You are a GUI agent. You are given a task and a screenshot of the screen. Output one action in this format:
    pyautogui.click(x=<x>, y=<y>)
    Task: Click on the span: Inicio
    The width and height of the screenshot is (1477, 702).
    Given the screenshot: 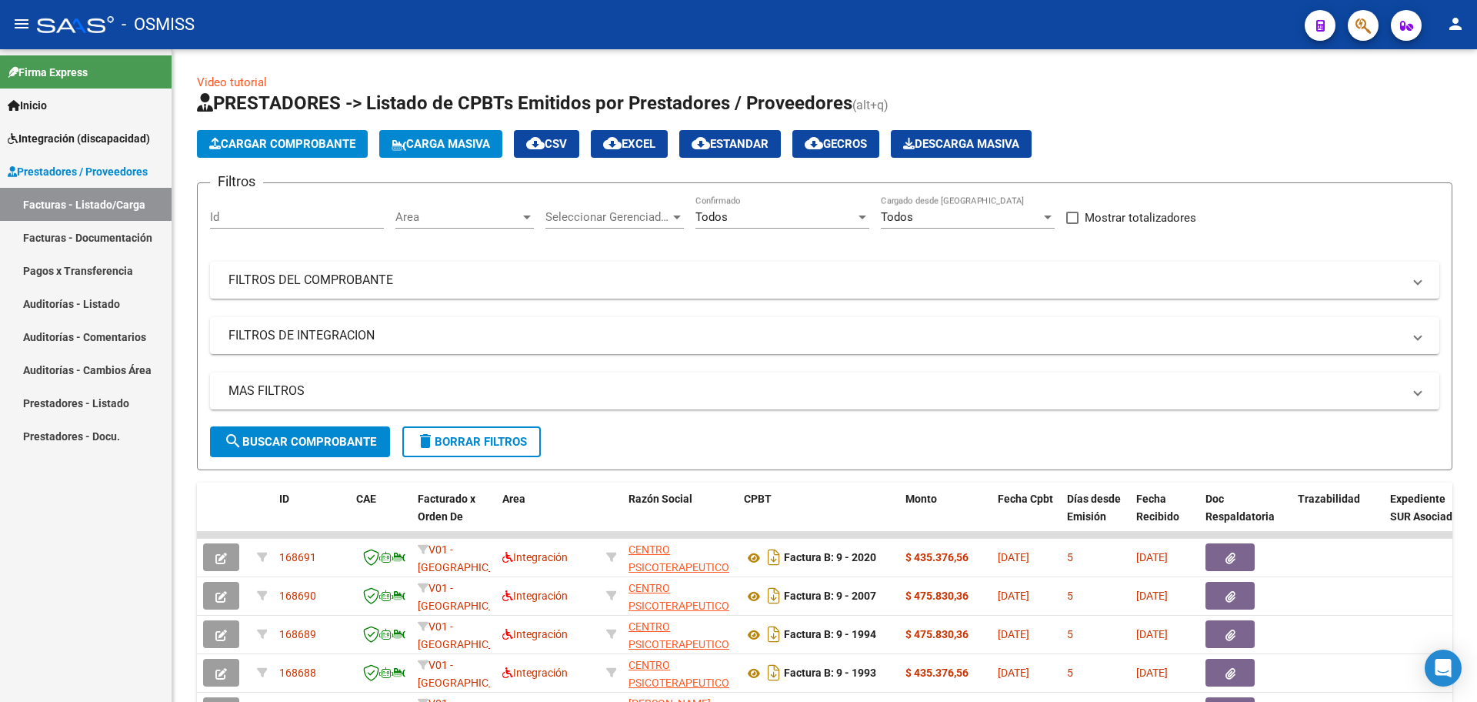 What is the action you would take?
    pyautogui.click(x=27, y=105)
    